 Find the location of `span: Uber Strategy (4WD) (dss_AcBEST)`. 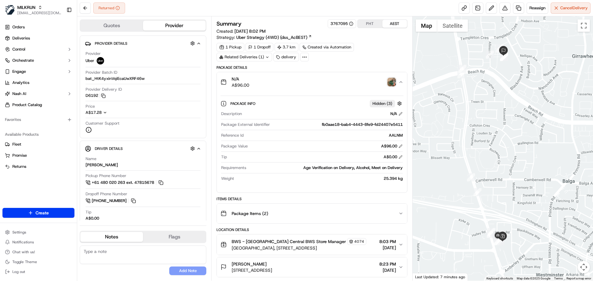

span: Uber Strategy (4WD) (dss_AcBEST) is located at coordinates (272, 37).